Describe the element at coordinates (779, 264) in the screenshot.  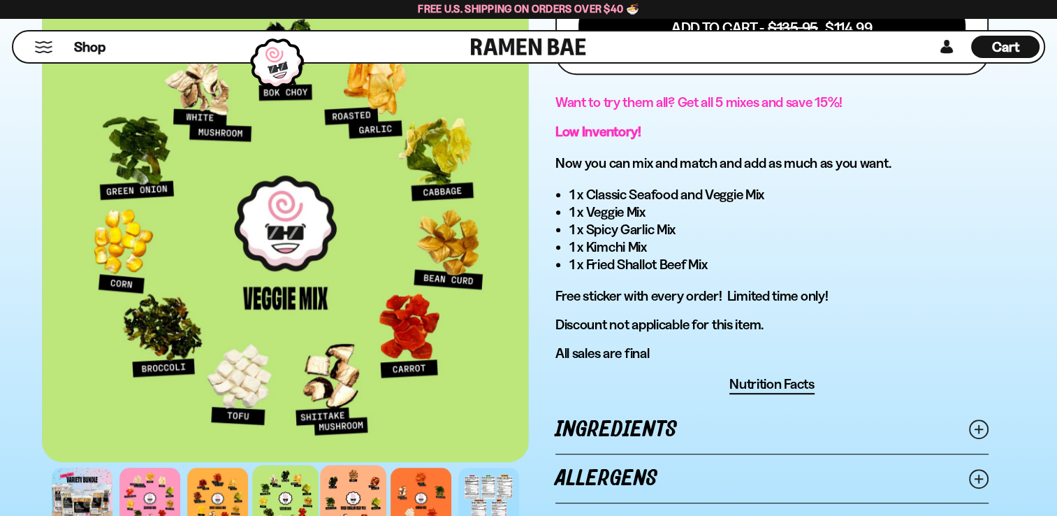
I see `li: 1 x Fried Shallot Beef Mix` at that location.